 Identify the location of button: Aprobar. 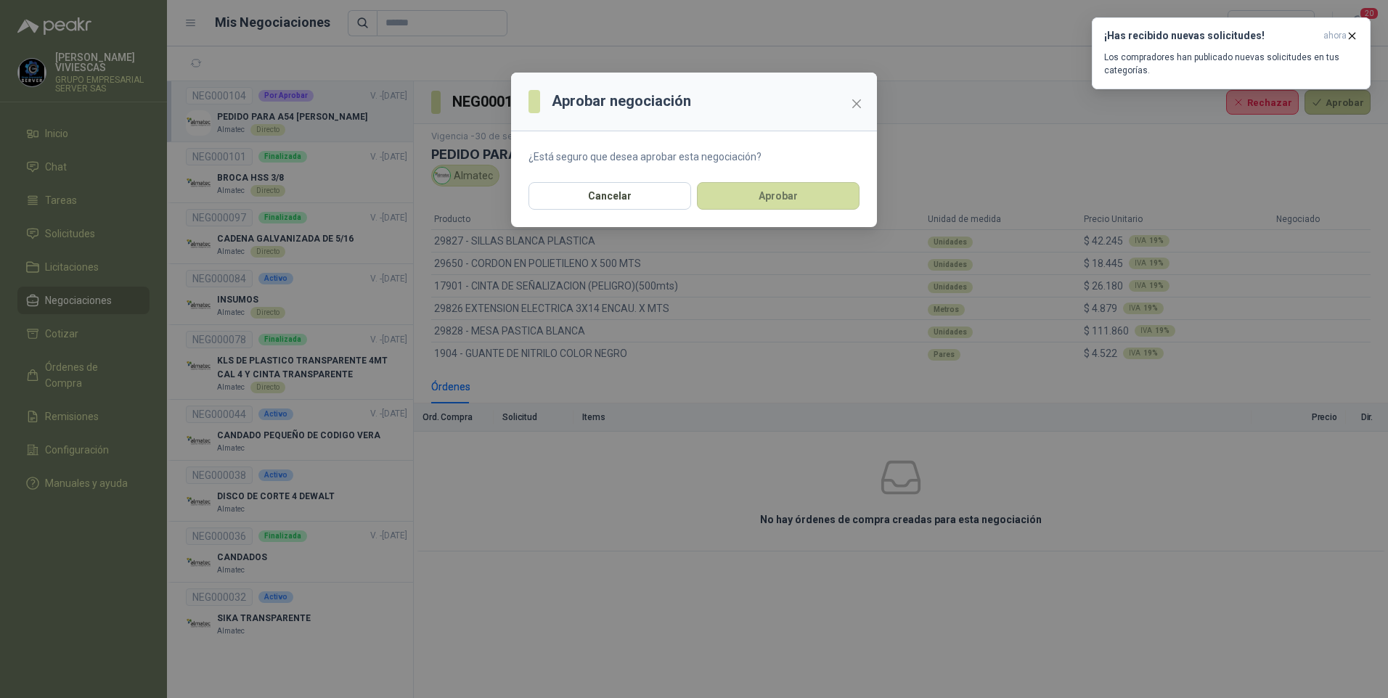
(778, 196).